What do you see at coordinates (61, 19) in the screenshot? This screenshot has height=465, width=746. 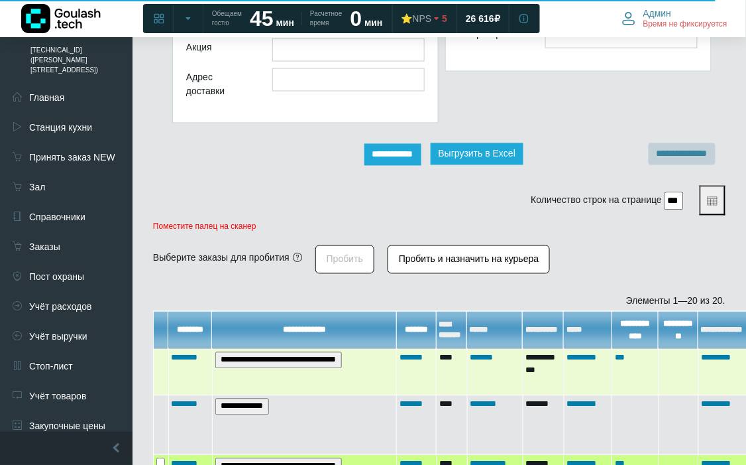 I see `img: Логотип компании Goulash.tech` at bounding box center [61, 19].